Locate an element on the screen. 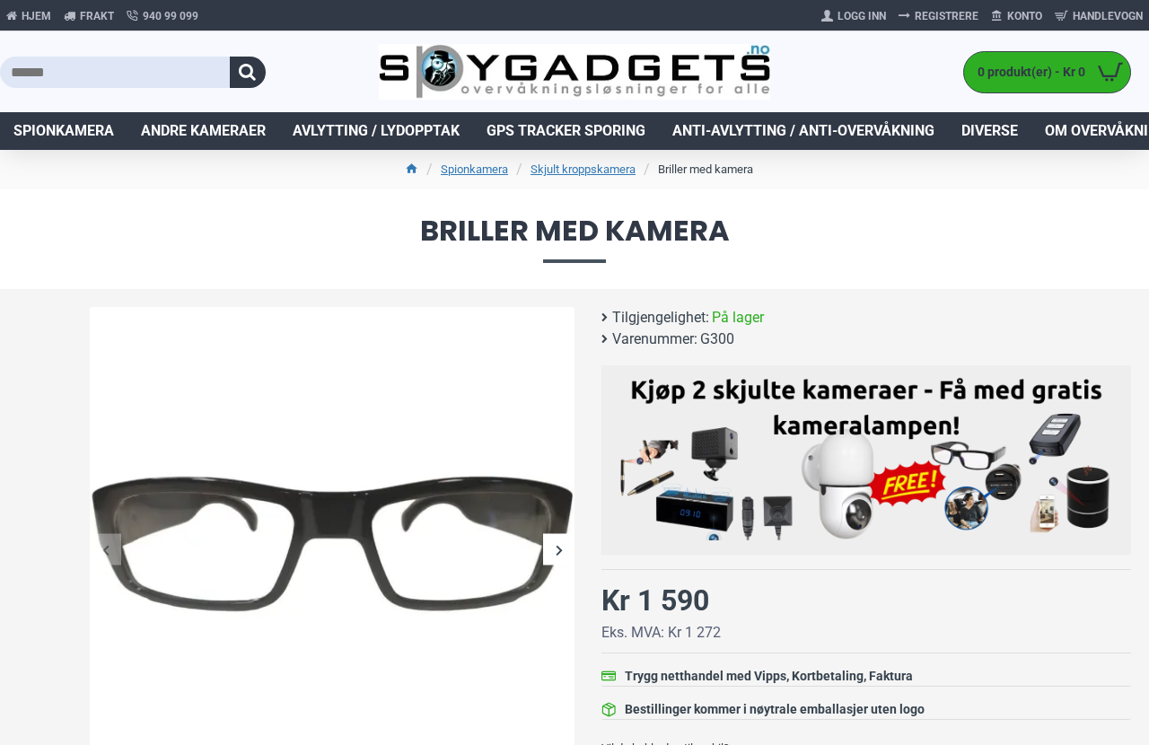 The width and height of the screenshot is (1149, 745). a: GPS Tracker Sporing is located at coordinates (566, 131).